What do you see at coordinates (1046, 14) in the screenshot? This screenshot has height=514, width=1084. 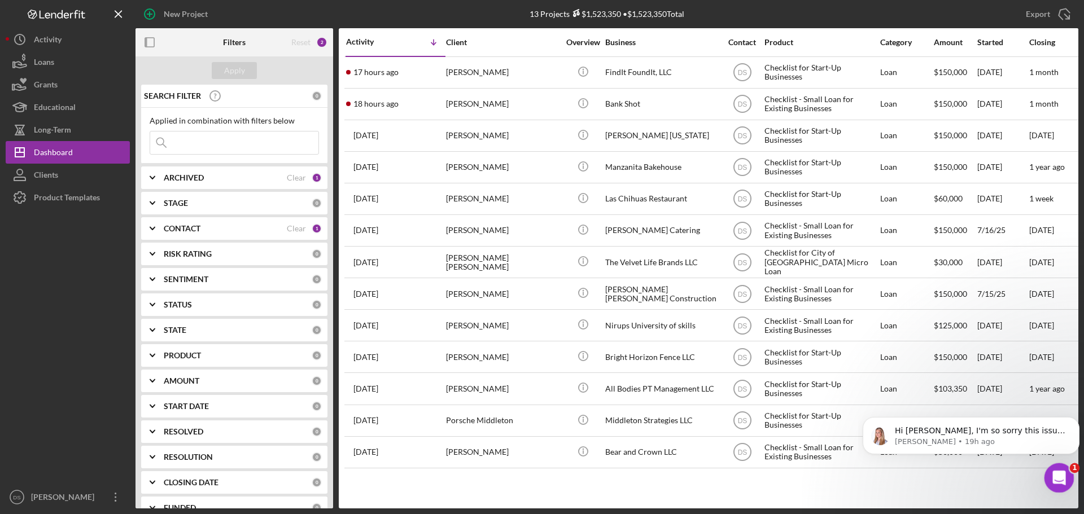 I see `button: Export` at bounding box center [1046, 14].